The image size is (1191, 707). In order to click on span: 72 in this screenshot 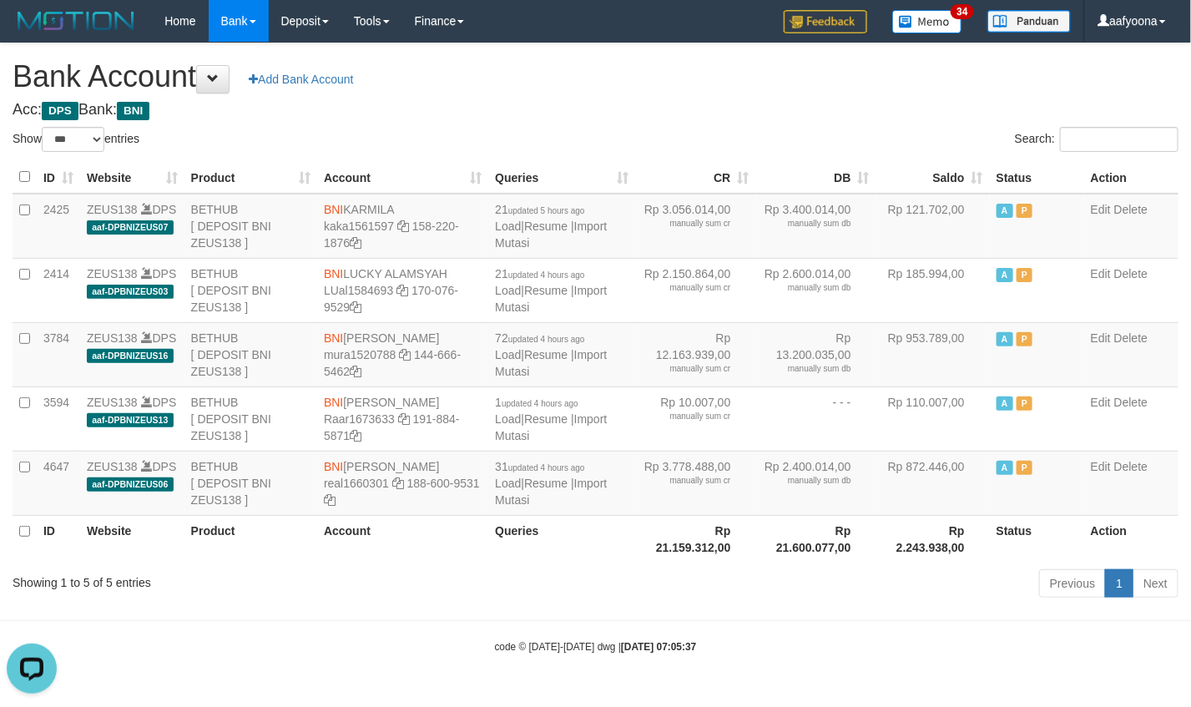, I will do `click(539, 338)`.